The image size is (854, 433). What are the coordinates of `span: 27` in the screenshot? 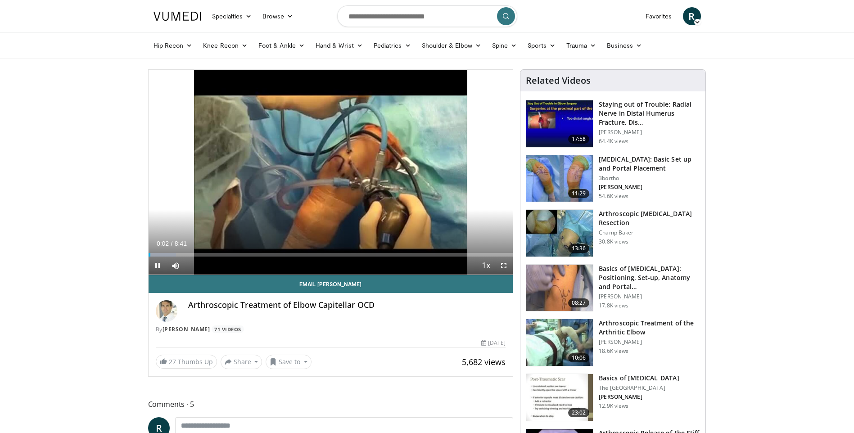 It's located at (172, 362).